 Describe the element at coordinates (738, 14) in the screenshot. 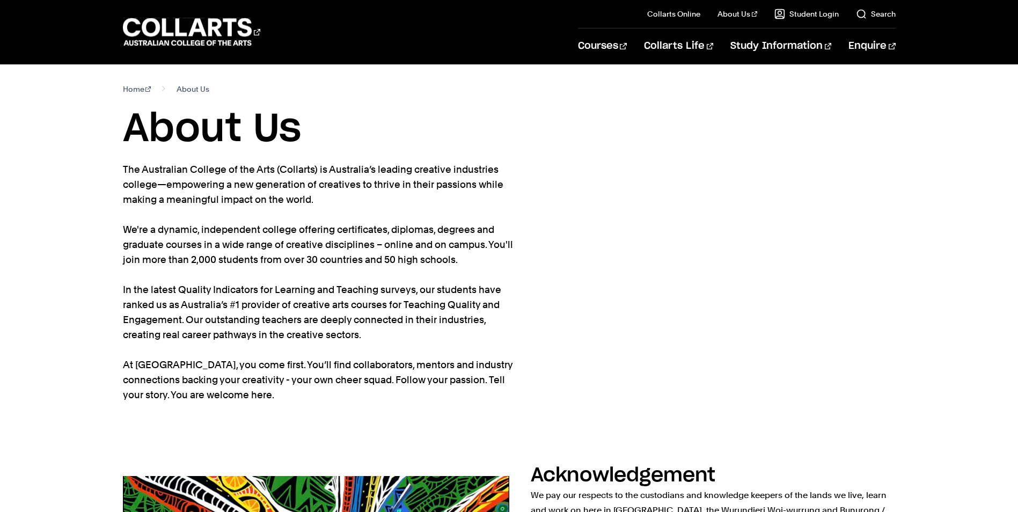

I see `a: About Us` at that location.